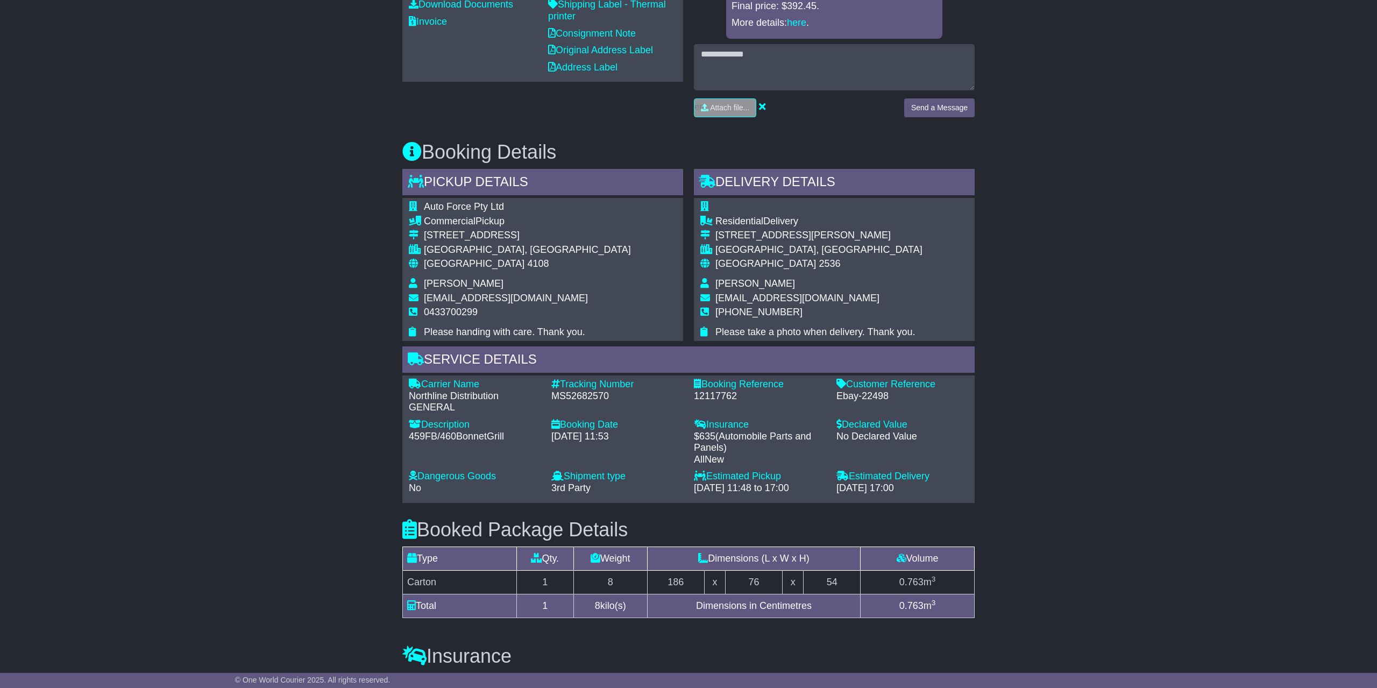 The width and height of the screenshot is (1377, 688). Describe the element at coordinates (428, 22) in the screenshot. I see `a: Invoice` at that location.